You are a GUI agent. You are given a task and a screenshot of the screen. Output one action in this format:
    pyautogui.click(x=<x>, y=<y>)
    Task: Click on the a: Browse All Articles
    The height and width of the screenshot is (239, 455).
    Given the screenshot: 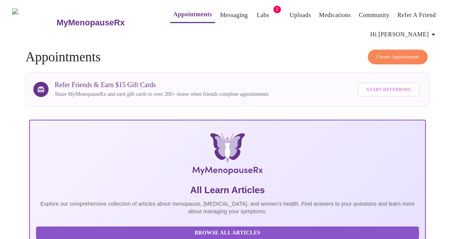 What is the action you would take?
    pyautogui.click(x=228, y=233)
    